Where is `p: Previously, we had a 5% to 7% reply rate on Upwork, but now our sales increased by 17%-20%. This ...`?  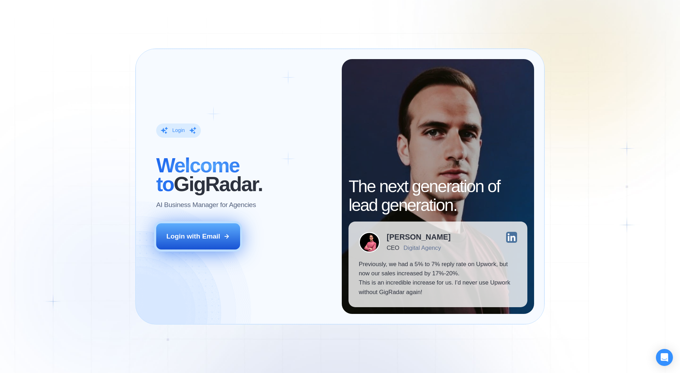
p: Previously, we had a 5% to 7% reply rate on Upwork, but now our sales increased by 17%-20%. This ... is located at coordinates (438, 279).